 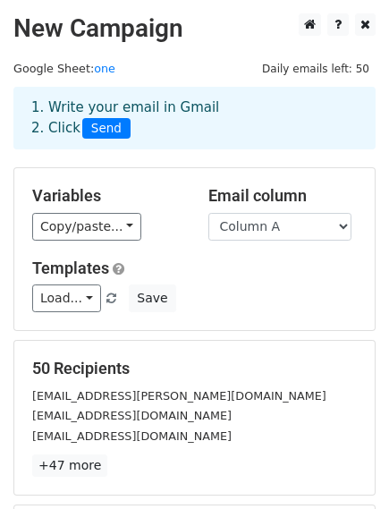 I want to click on a: one, so click(x=105, y=68).